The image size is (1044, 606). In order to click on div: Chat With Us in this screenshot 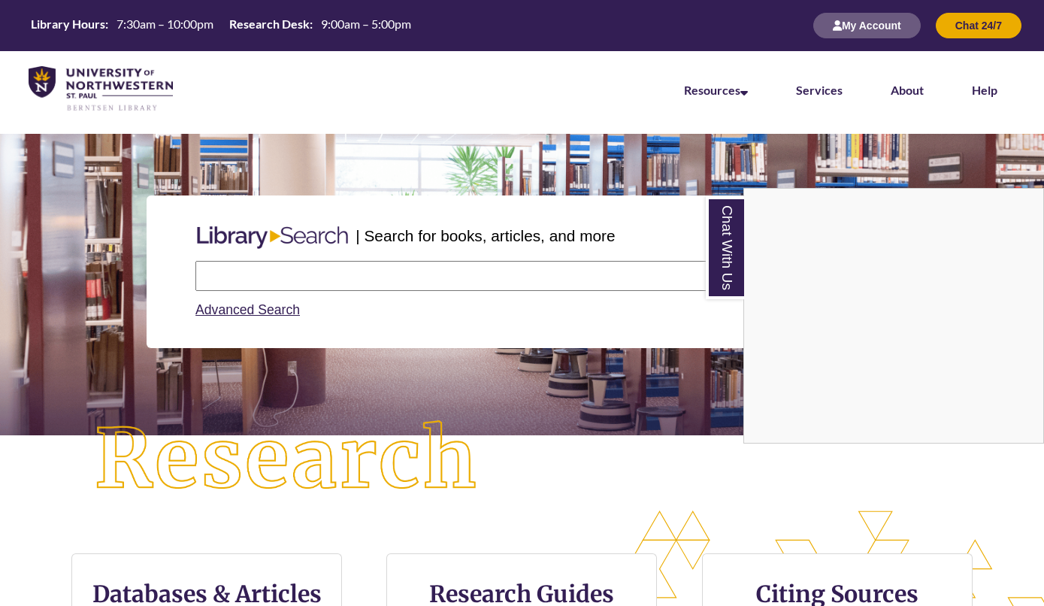, I will do `click(894, 316)`.